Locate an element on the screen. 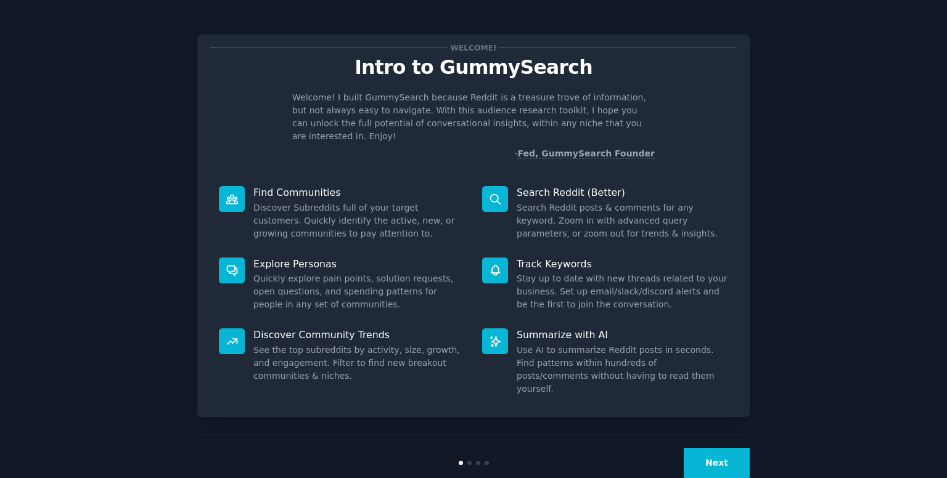  dd: Use AI to summarize Reddit posts in seconds. Find patterns within hundreds of posts/comments with... is located at coordinates (622, 370).